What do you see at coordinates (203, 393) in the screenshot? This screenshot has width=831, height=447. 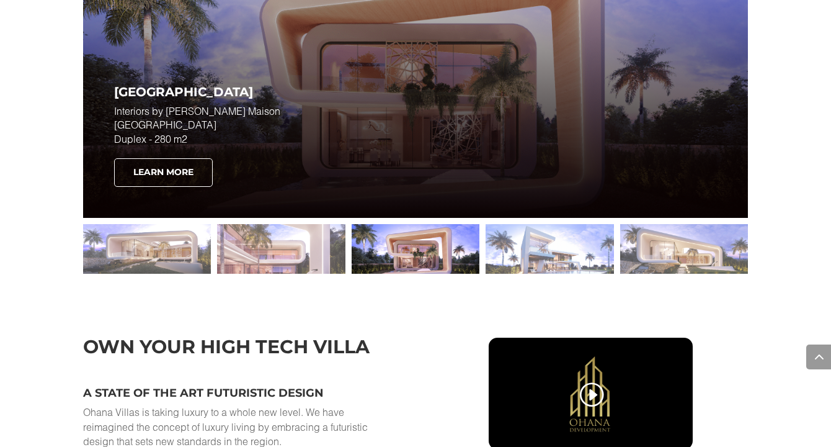 I see `span: A state of the art futuristic design` at bounding box center [203, 393].